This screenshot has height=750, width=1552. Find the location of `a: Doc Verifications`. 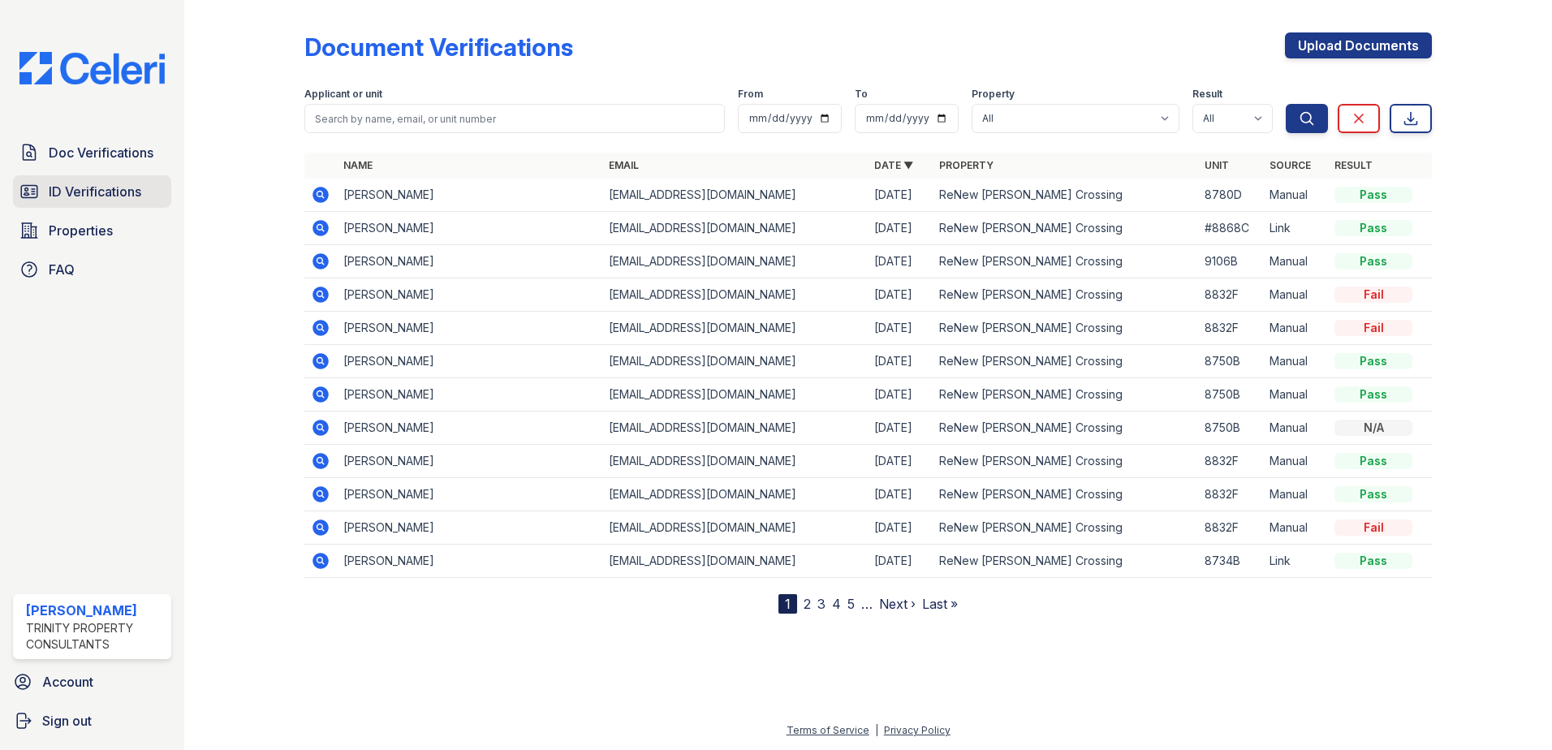

a: Doc Verifications is located at coordinates (92, 153).